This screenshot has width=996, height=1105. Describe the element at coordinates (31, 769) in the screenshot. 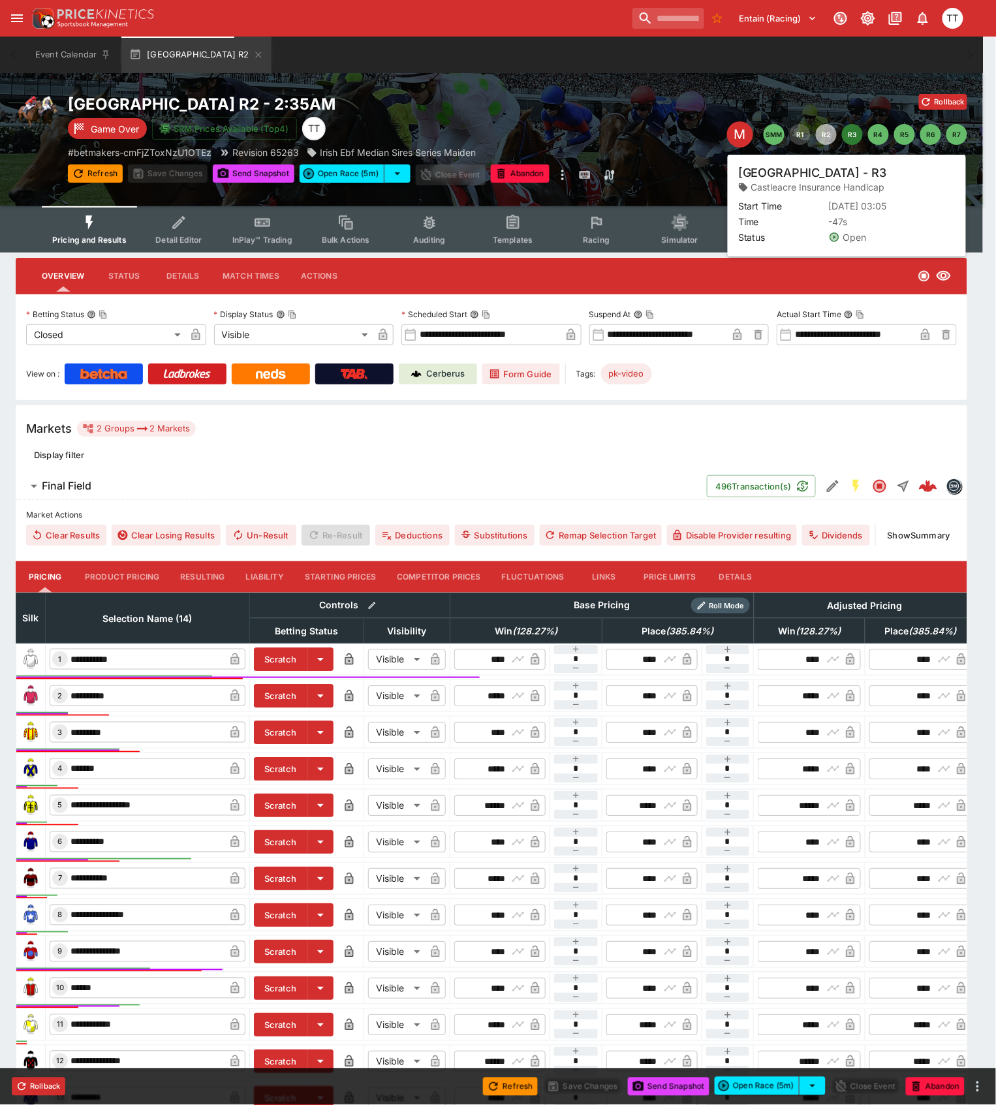

I see `img: runner 4` at that location.